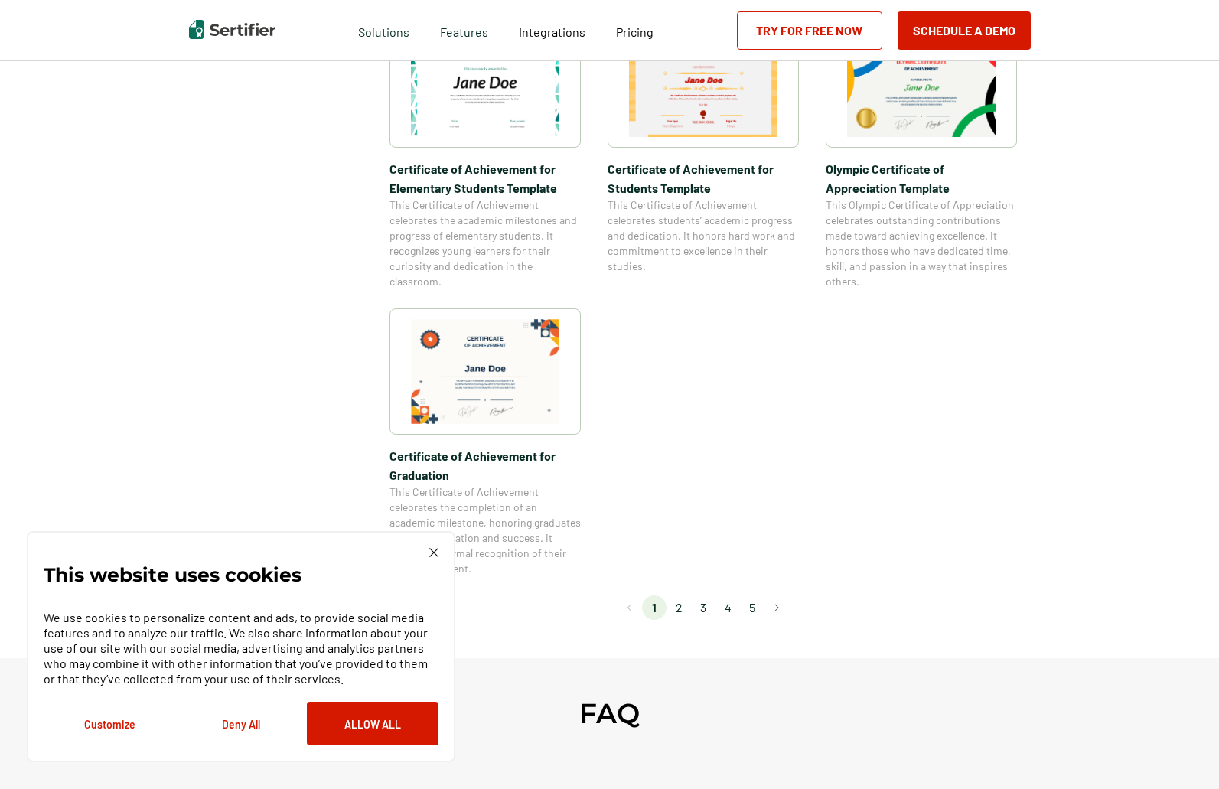  I want to click on a: Olympic Certificate of Appreciation​ TemplateOlympic Certificate of Appreciation​ TemplateThis Ol..., so click(922, 155).